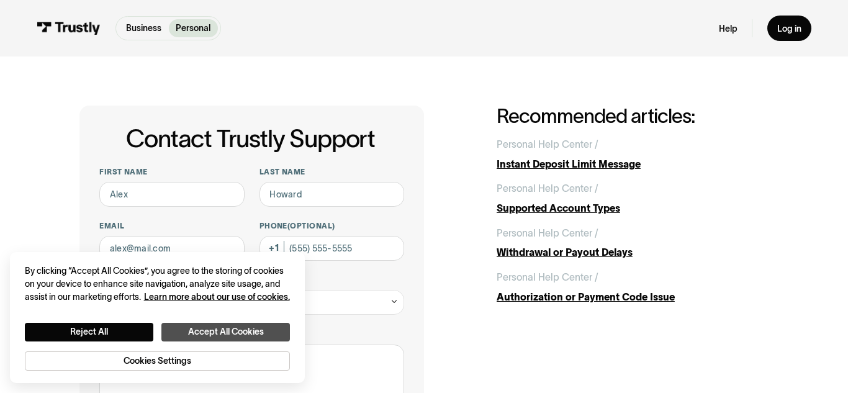  What do you see at coordinates (217, 297) in the screenshot?
I see `a: More information about your privacy, opens in a new tab` at bounding box center [217, 297].